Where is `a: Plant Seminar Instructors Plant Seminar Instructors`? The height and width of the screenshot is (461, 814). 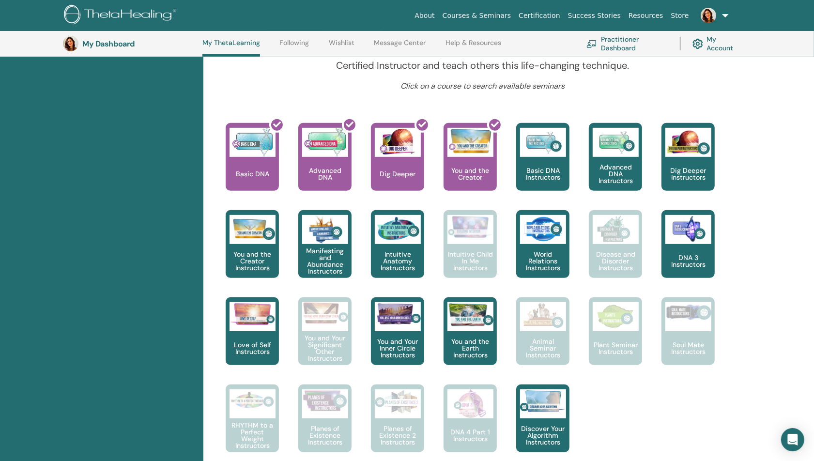
a: Plant Seminar Instructors Plant Seminar Instructors is located at coordinates (615, 341).